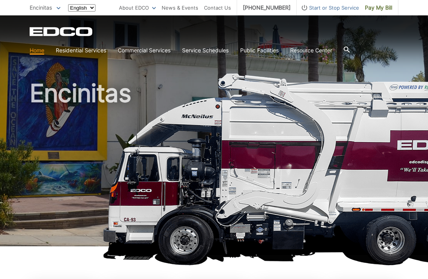 This screenshot has height=279, width=428. Describe the element at coordinates (144, 50) in the screenshot. I see `a: Commercial Services` at that location.